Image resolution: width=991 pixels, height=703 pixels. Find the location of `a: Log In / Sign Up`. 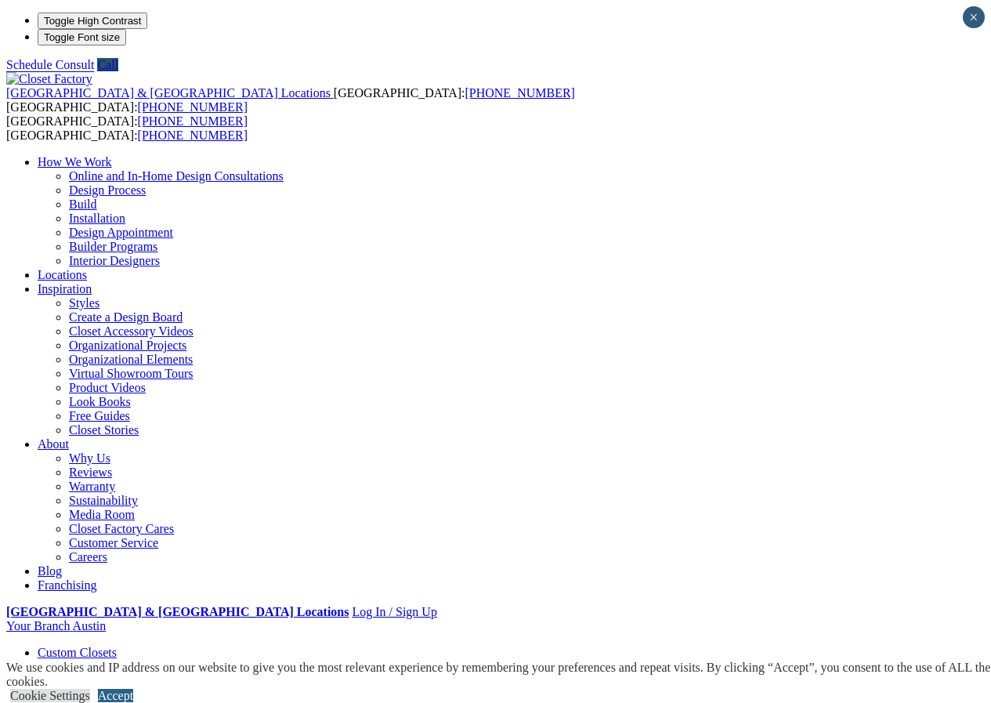

a: Log In / Sign Up is located at coordinates (394, 611).